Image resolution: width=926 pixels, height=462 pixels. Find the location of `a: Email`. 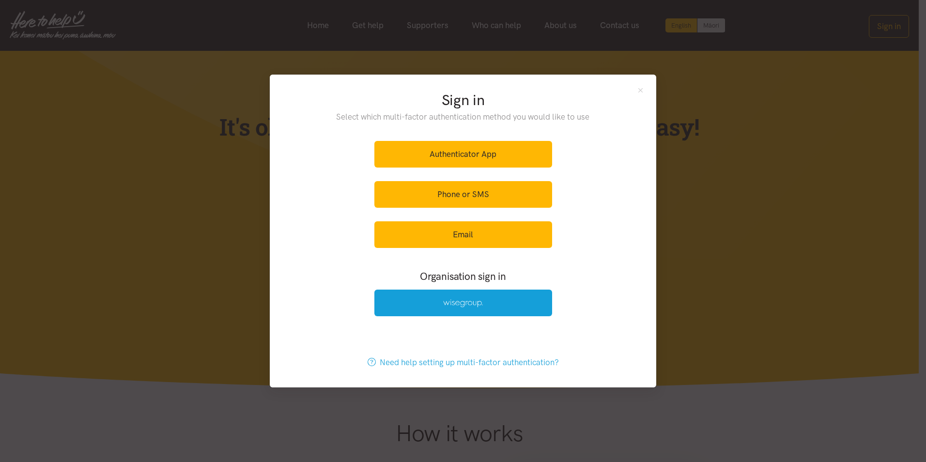

a: Email is located at coordinates (463, 234).